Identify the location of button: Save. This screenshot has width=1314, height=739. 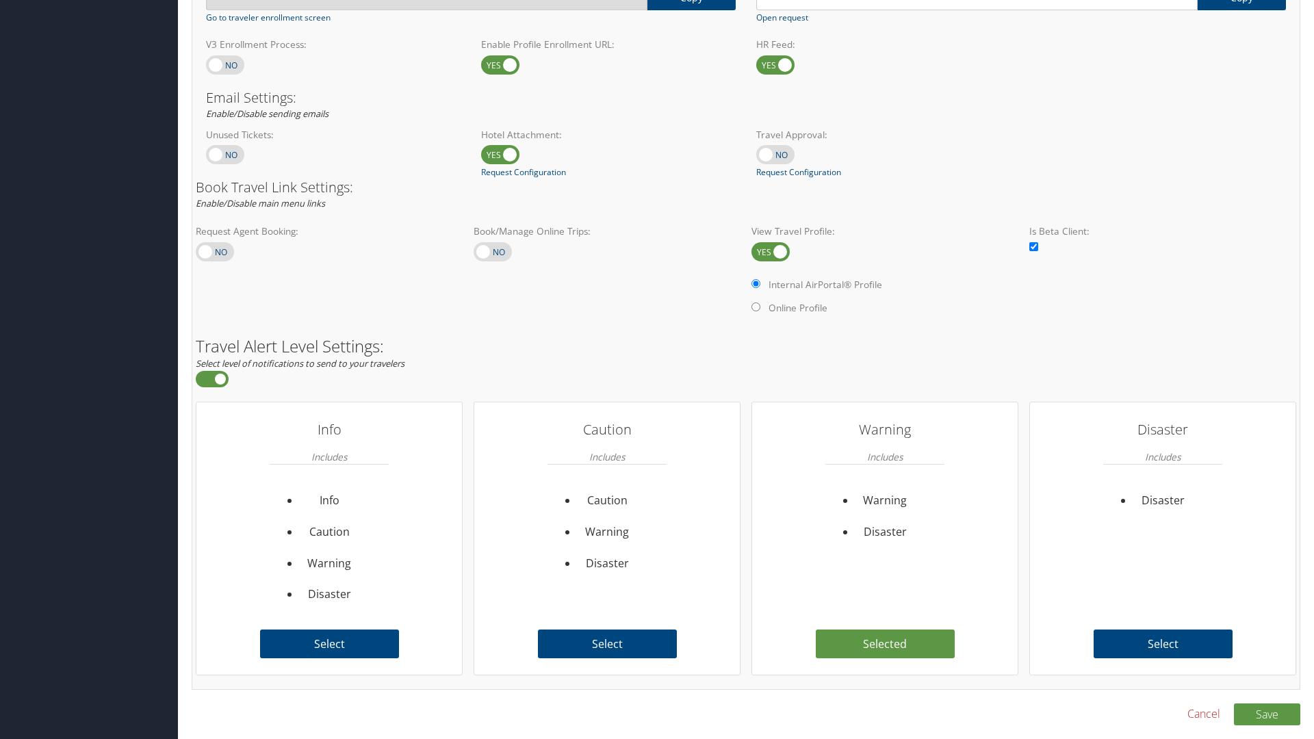
(1267, 714).